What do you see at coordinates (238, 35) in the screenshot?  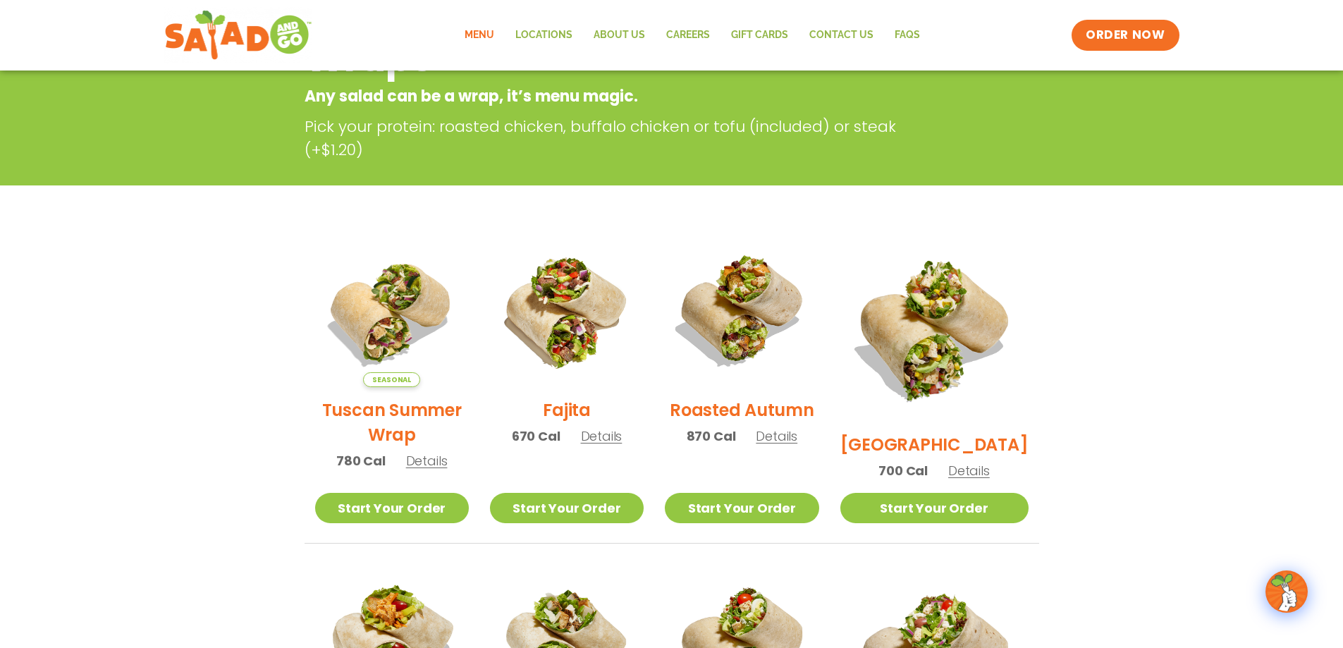 I see `img: new-SAG-logo-768×292` at bounding box center [238, 35].